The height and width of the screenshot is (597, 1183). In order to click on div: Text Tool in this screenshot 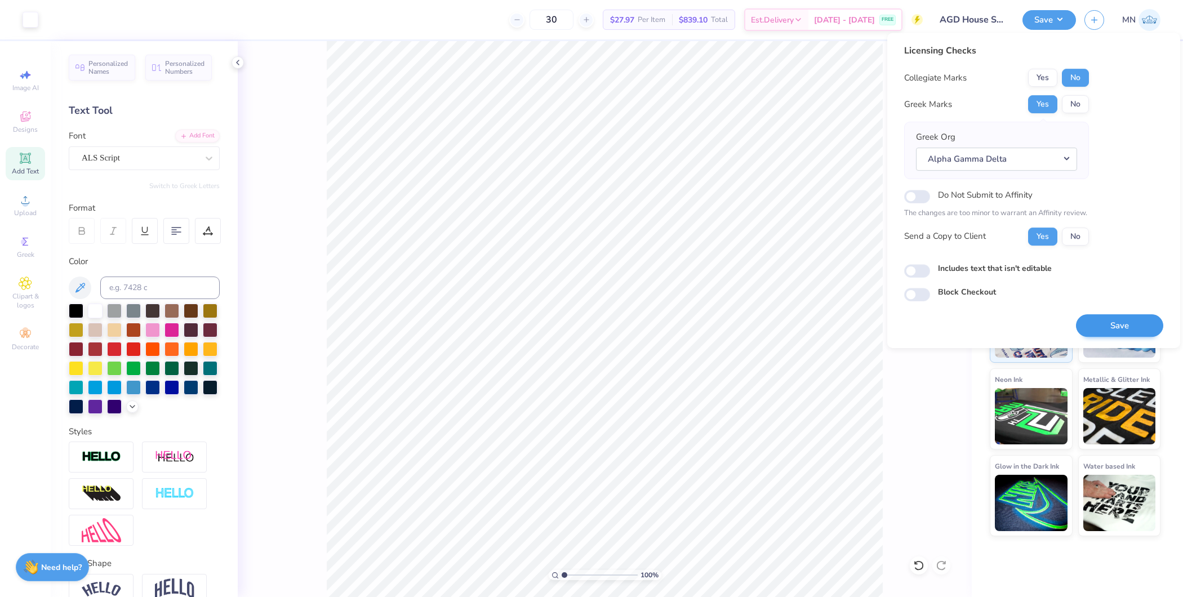, I will do `click(144, 110)`.